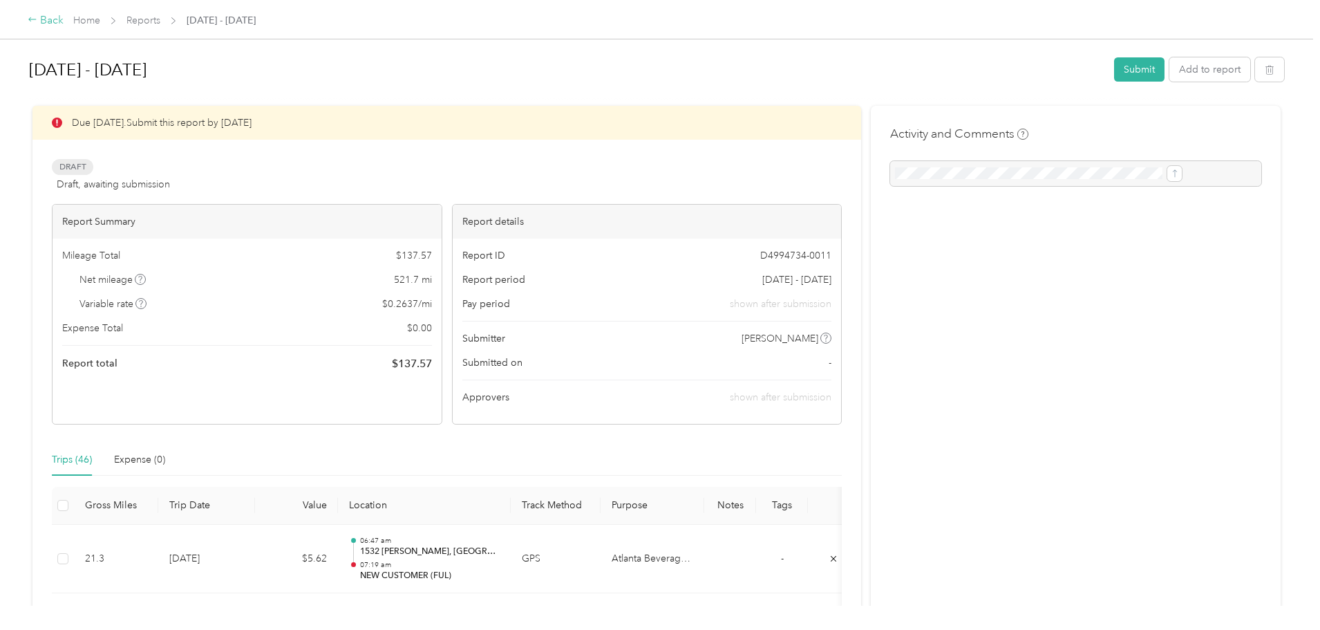  Describe the element at coordinates (297, 505) in the screenshot. I see `th: Value` at that location.